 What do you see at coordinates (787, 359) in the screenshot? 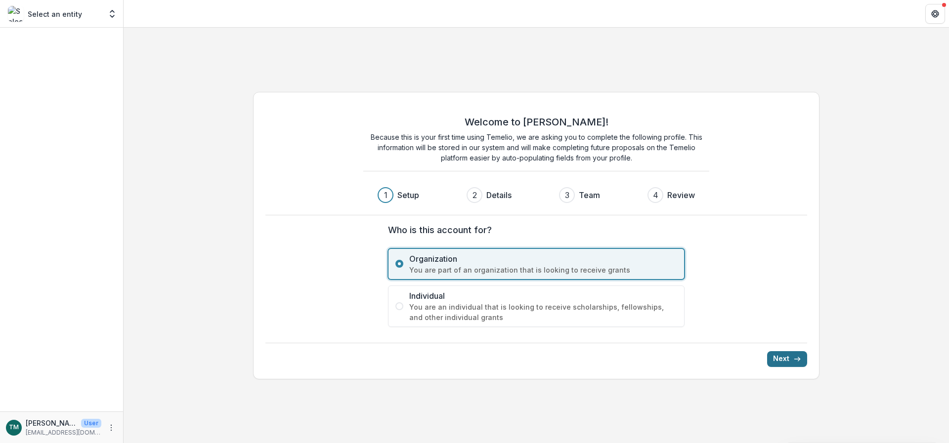
I see `button: Next` at bounding box center [787, 359].